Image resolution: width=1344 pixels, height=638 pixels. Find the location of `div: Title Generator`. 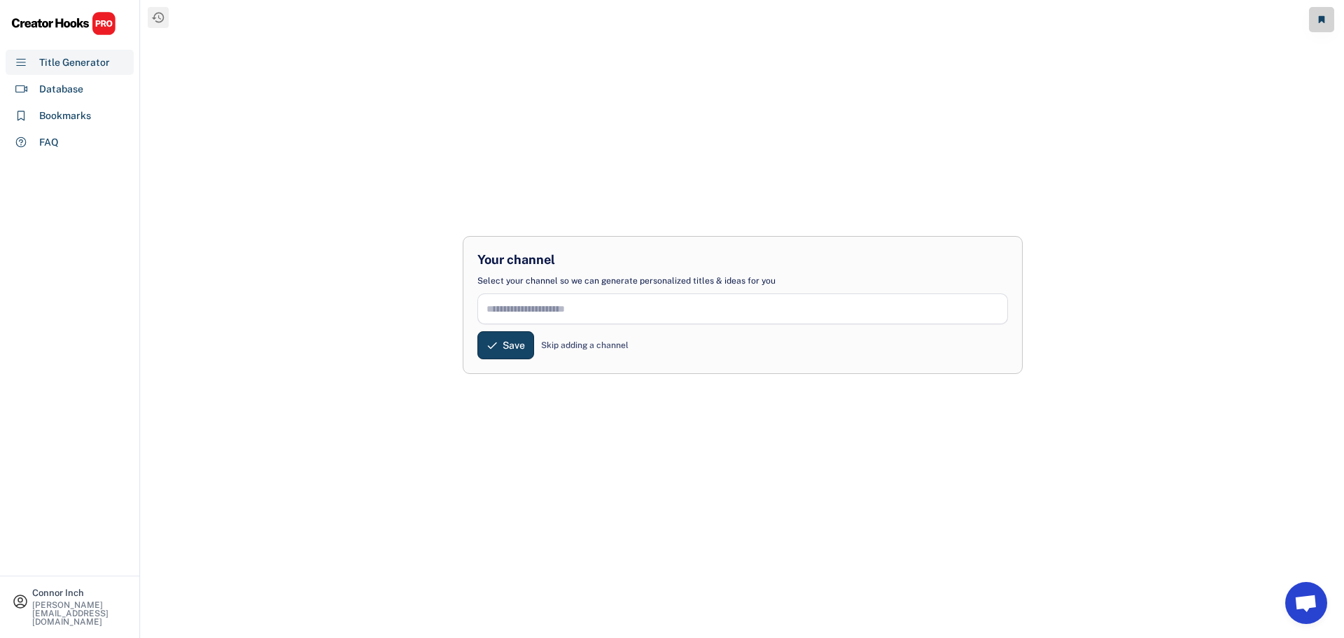

div: Title Generator is located at coordinates (74, 62).